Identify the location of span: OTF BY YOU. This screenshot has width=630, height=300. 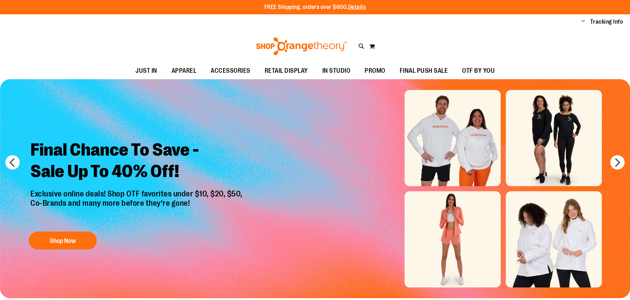
(478, 71).